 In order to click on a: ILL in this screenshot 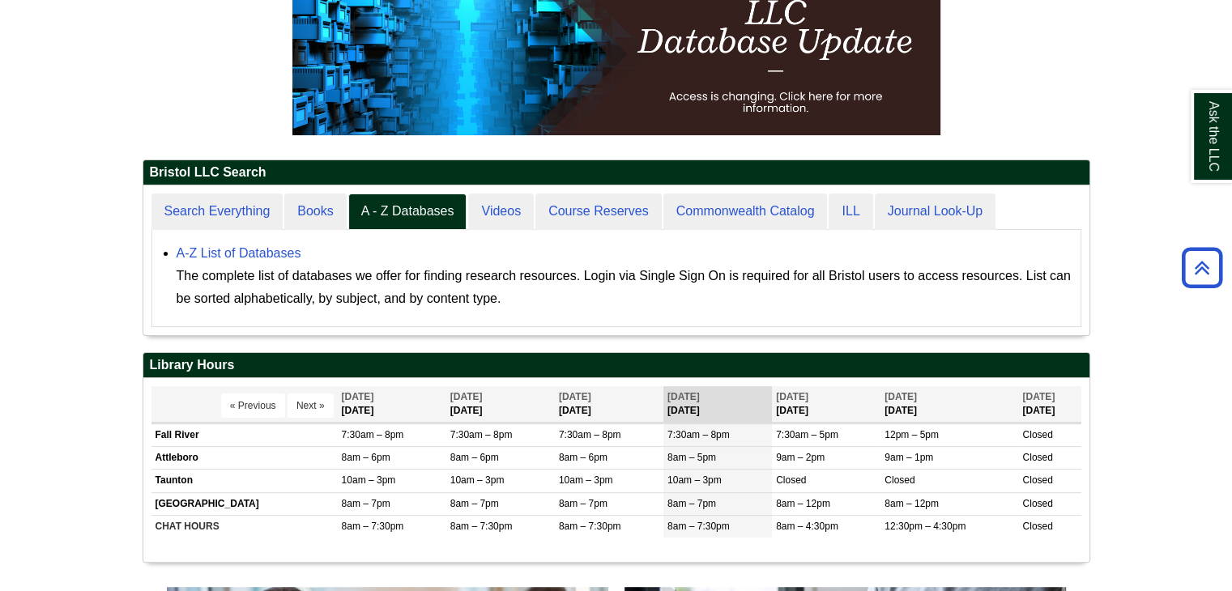, I will do `click(851, 211)`.